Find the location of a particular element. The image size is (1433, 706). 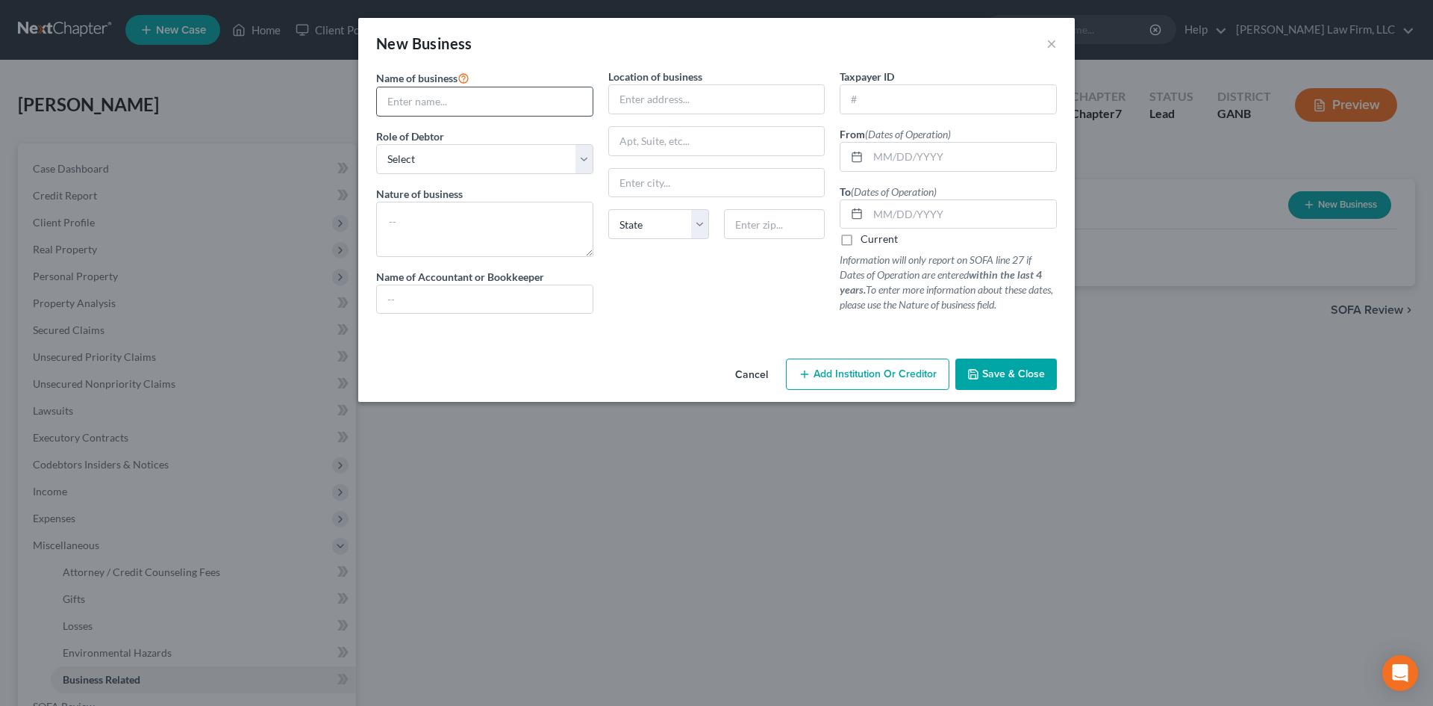

span: Name of business is located at coordinates (417, 78).